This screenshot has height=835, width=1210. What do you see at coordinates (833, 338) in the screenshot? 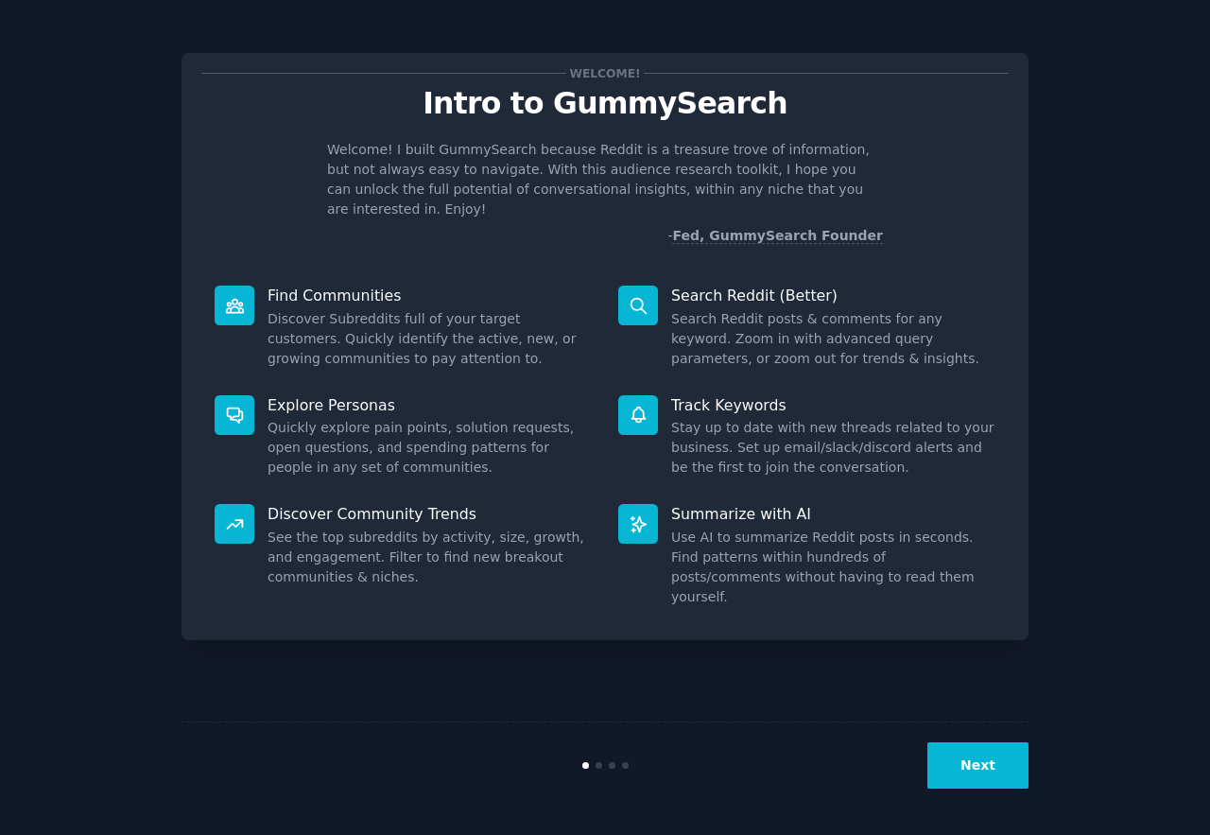
I see `dd: Search Reddit posts & comments for any keyword. Zoom in with advanced query parameters, or zoom o...` at bounding box center [833, 338].